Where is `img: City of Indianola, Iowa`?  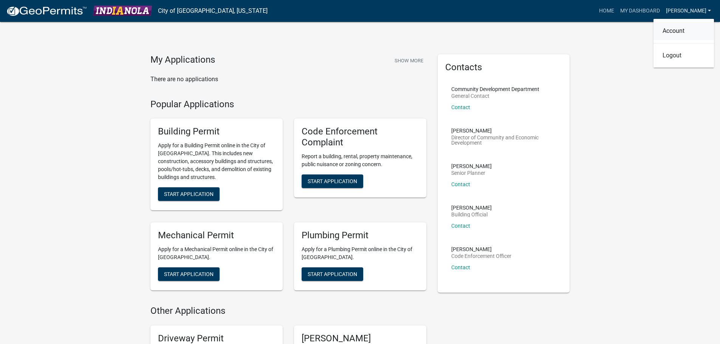 img: City of Indianola, Iowa is located at coordinates (122, 11).